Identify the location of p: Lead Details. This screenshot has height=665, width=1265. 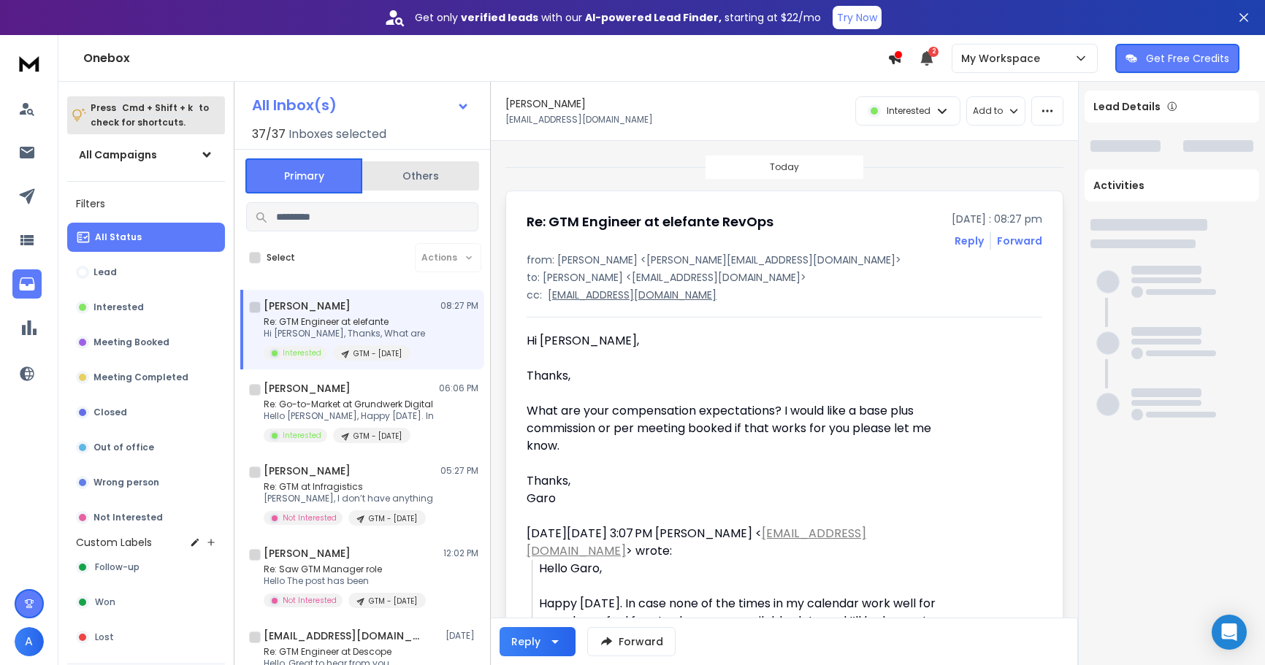
(1127, 107).